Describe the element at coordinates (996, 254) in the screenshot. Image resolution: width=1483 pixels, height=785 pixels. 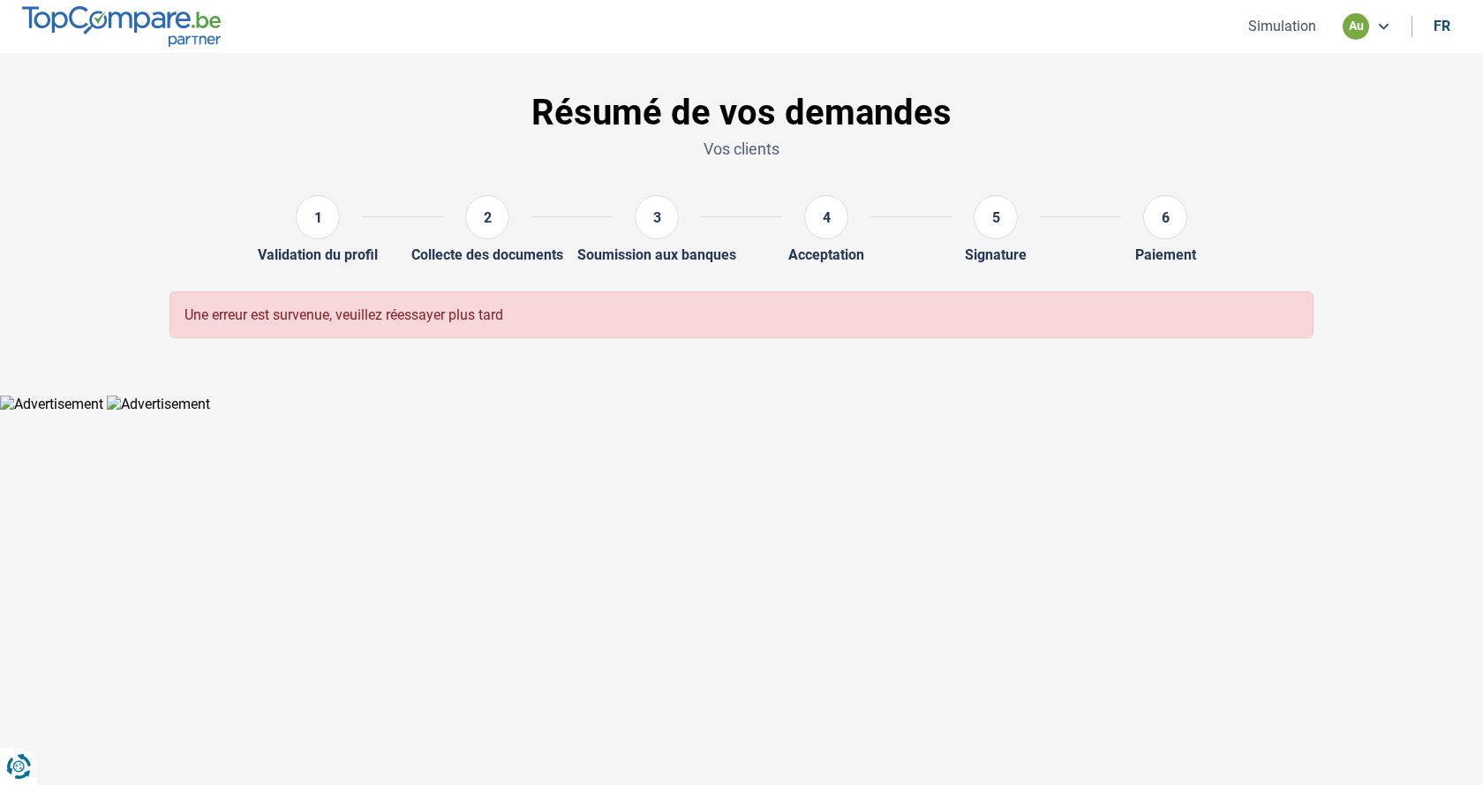
I see `div: Signature` at that location.